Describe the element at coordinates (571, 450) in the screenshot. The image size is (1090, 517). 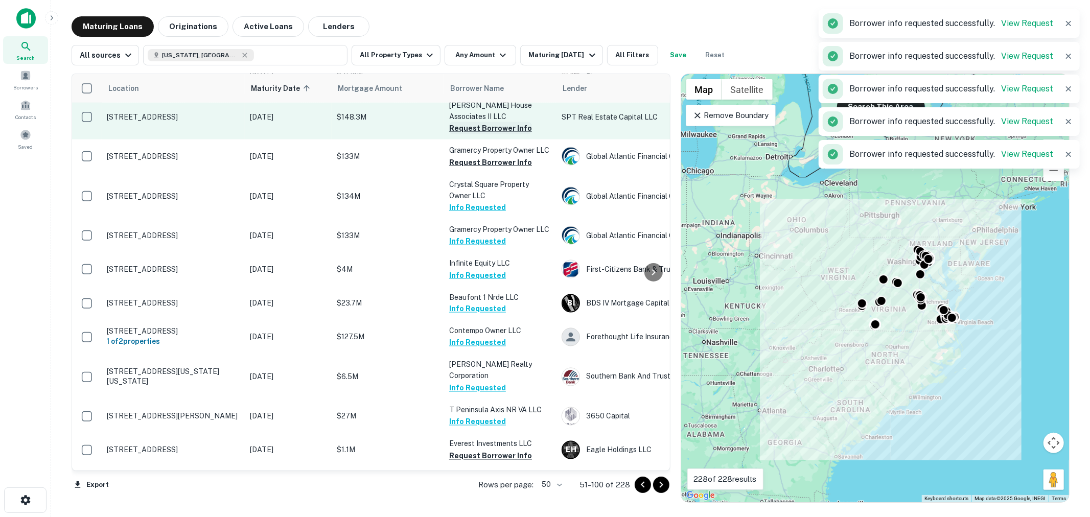
I see `p: E H` at that location.